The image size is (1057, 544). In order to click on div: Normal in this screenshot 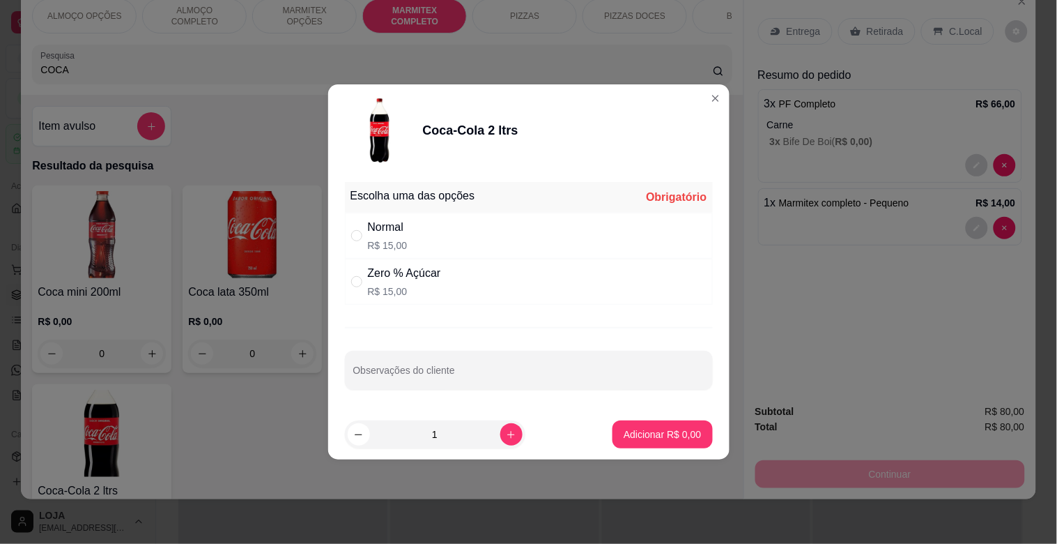, I will do `click(388, 227)`.